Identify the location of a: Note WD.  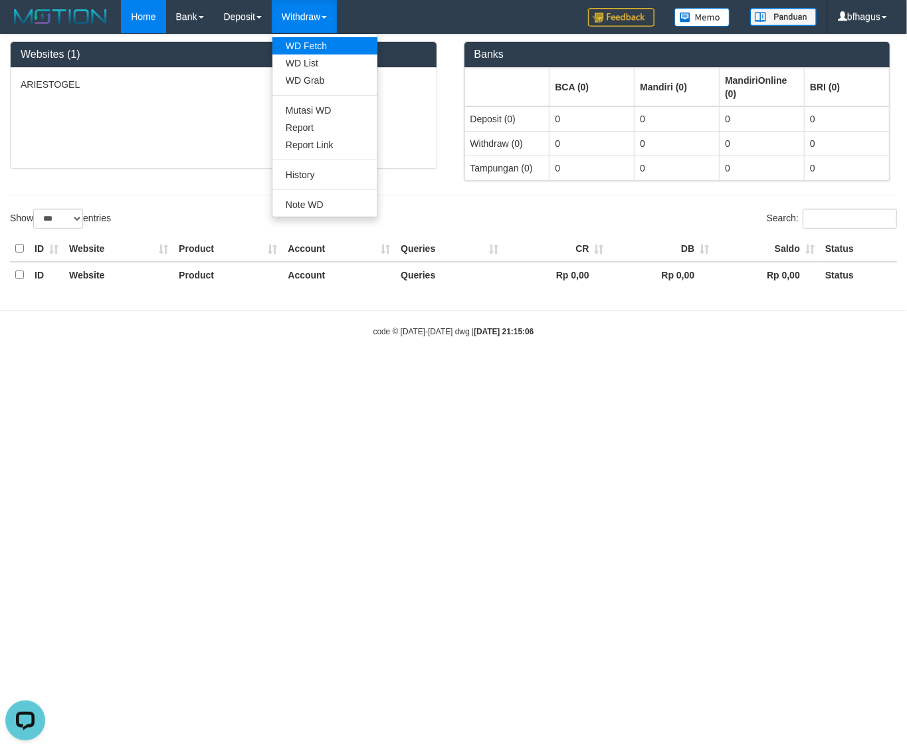
(325, 205).